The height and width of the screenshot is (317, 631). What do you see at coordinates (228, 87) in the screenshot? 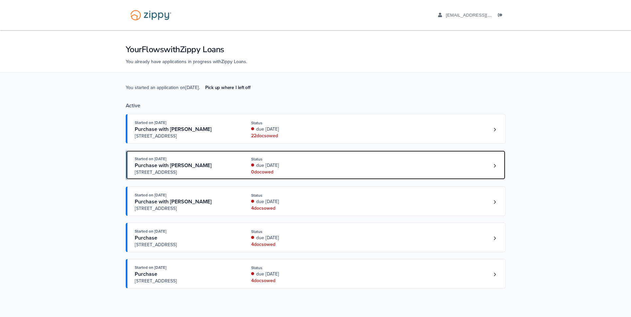
I see `a: Pick up where I left off` at bounding box center [228, 87].